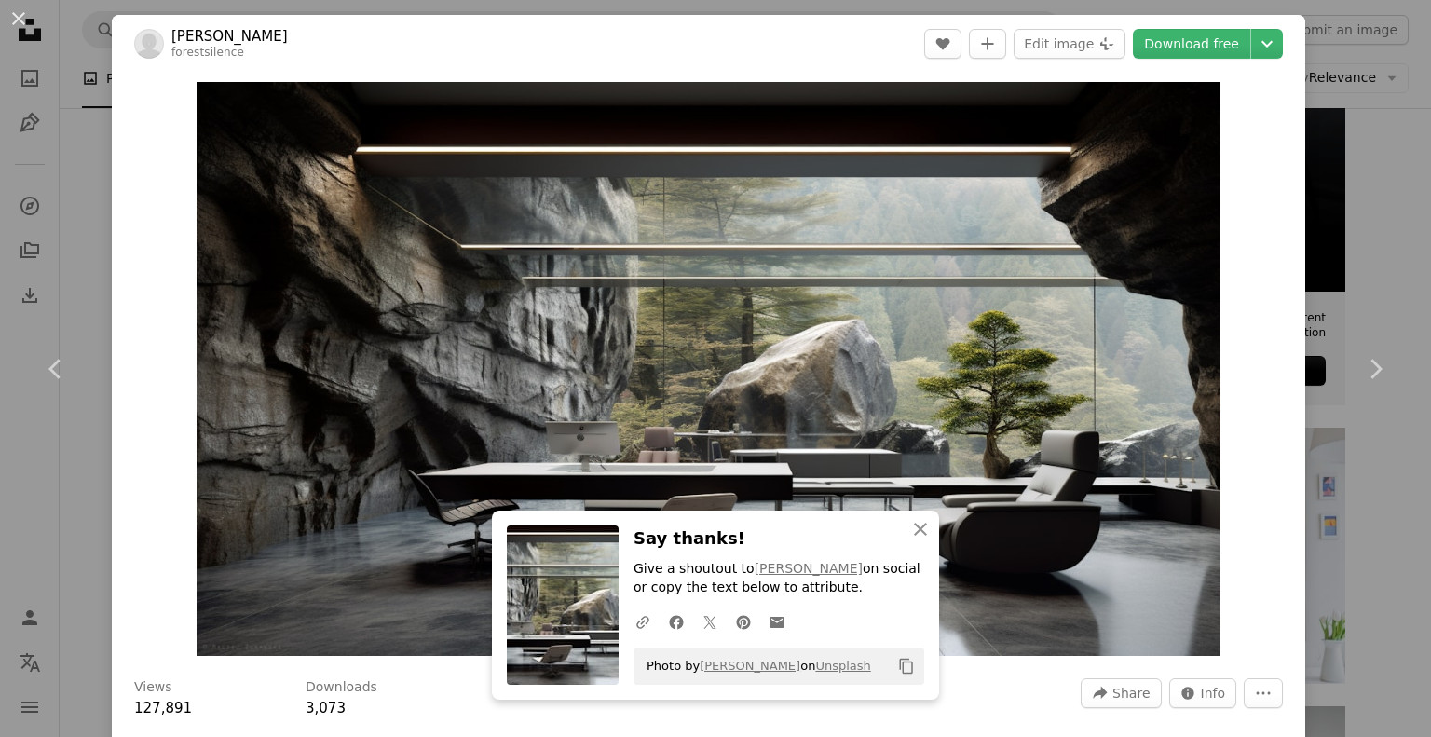  I want to click on h3: Downloads, so click(341, 687).